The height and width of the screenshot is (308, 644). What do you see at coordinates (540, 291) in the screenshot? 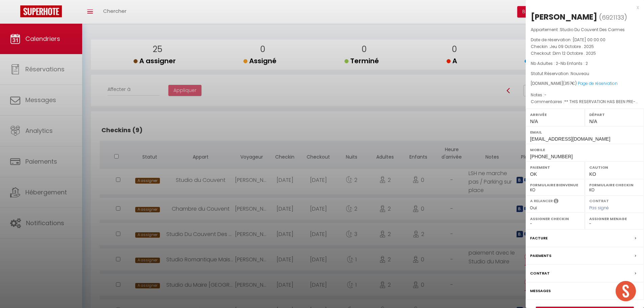
I see `label: Messages` at bounding box center [540, 291].